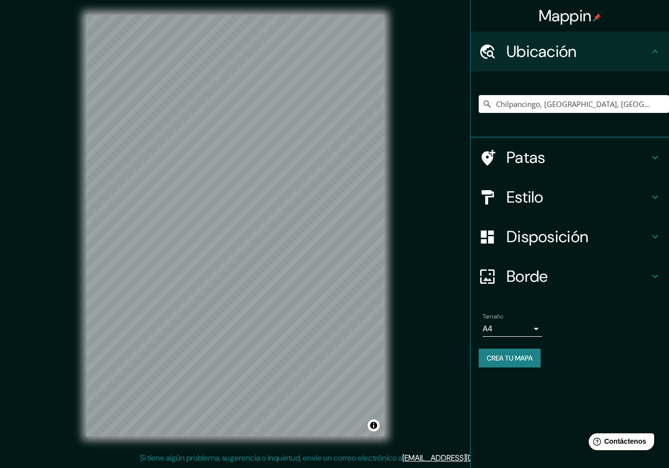  I want to click on div: Patas, so click(570, 157).